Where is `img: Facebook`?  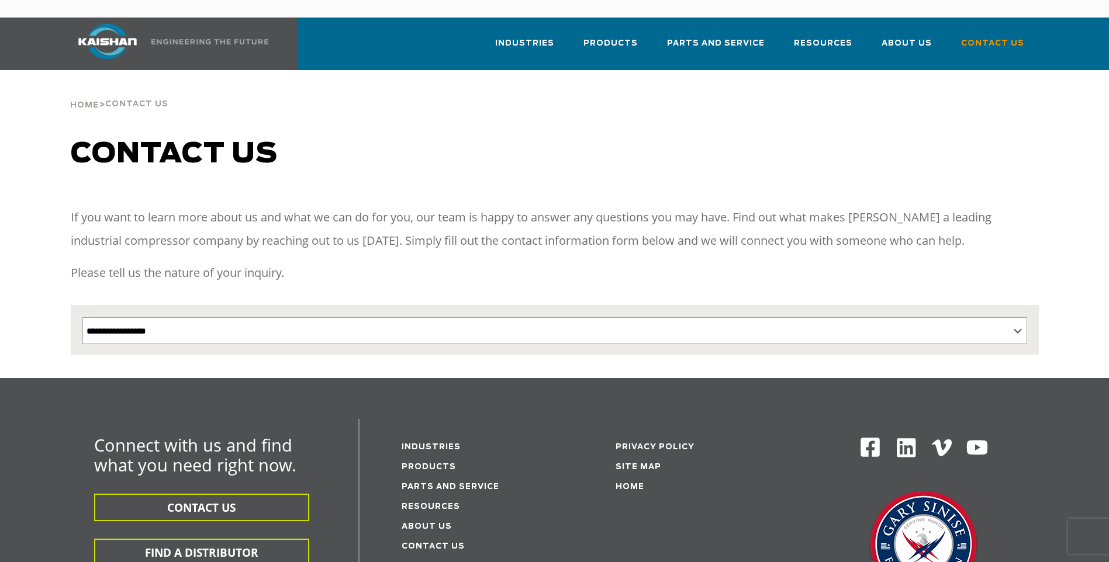
img: Facebook is located at coordinates (870, 447).